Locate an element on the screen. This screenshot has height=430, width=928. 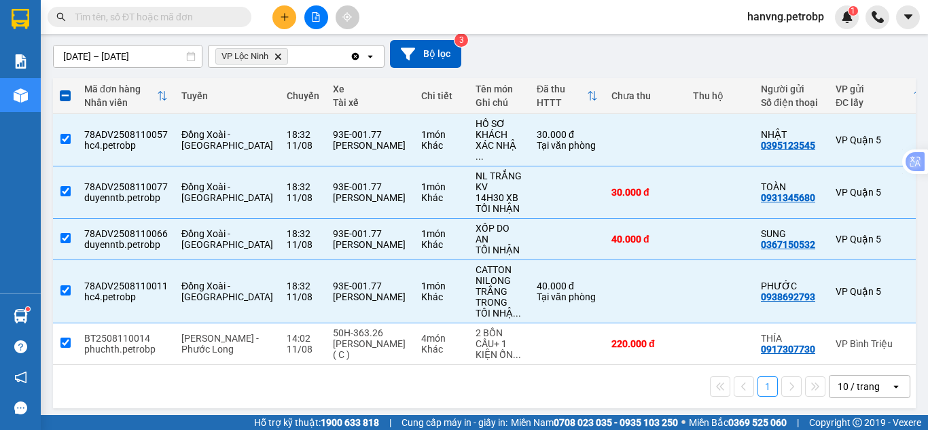
div: 0931345680 is located at coordinates (788, 198).